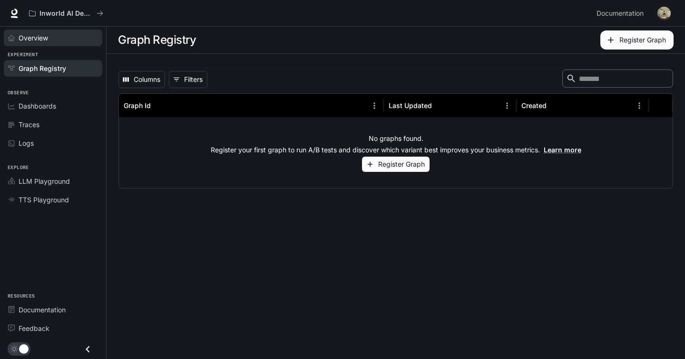  What do you see at coordinates (66, 13) in the screenshot?
I see `button: All workspaces` at bounding box center [66, 13].